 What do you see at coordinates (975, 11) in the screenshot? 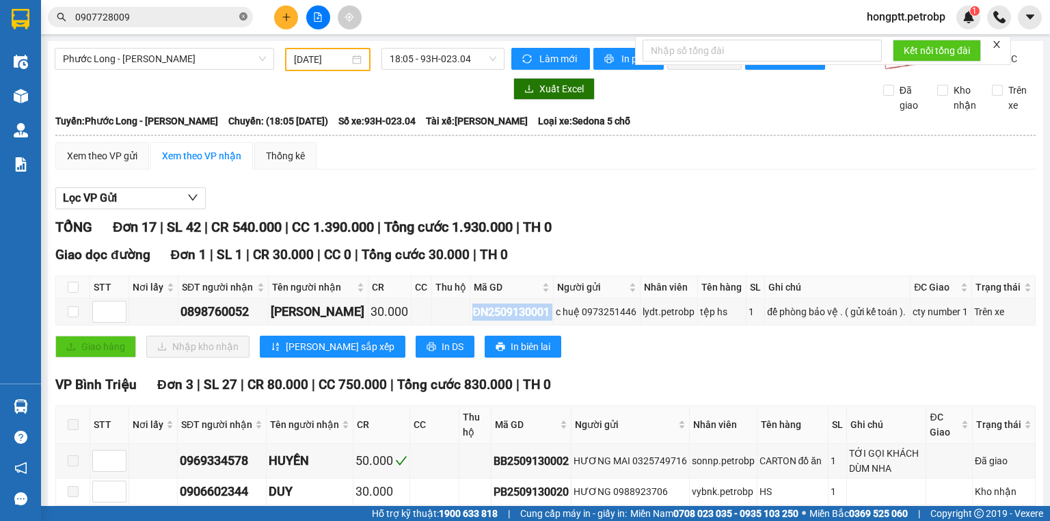
I see `span: 1` at bounding box center [975, 11].